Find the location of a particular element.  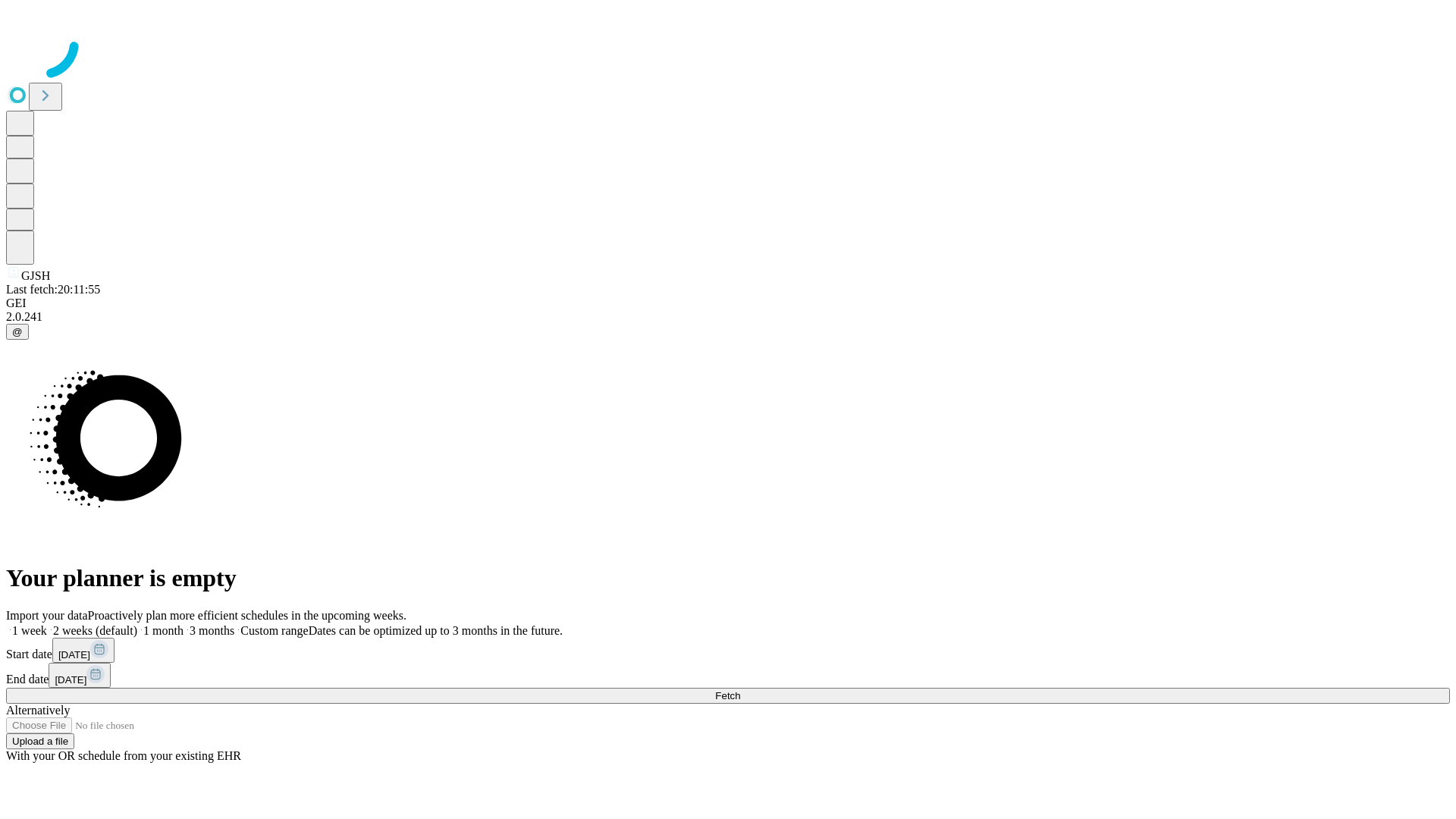

button: Fetch is located at coordinates (728, 696).